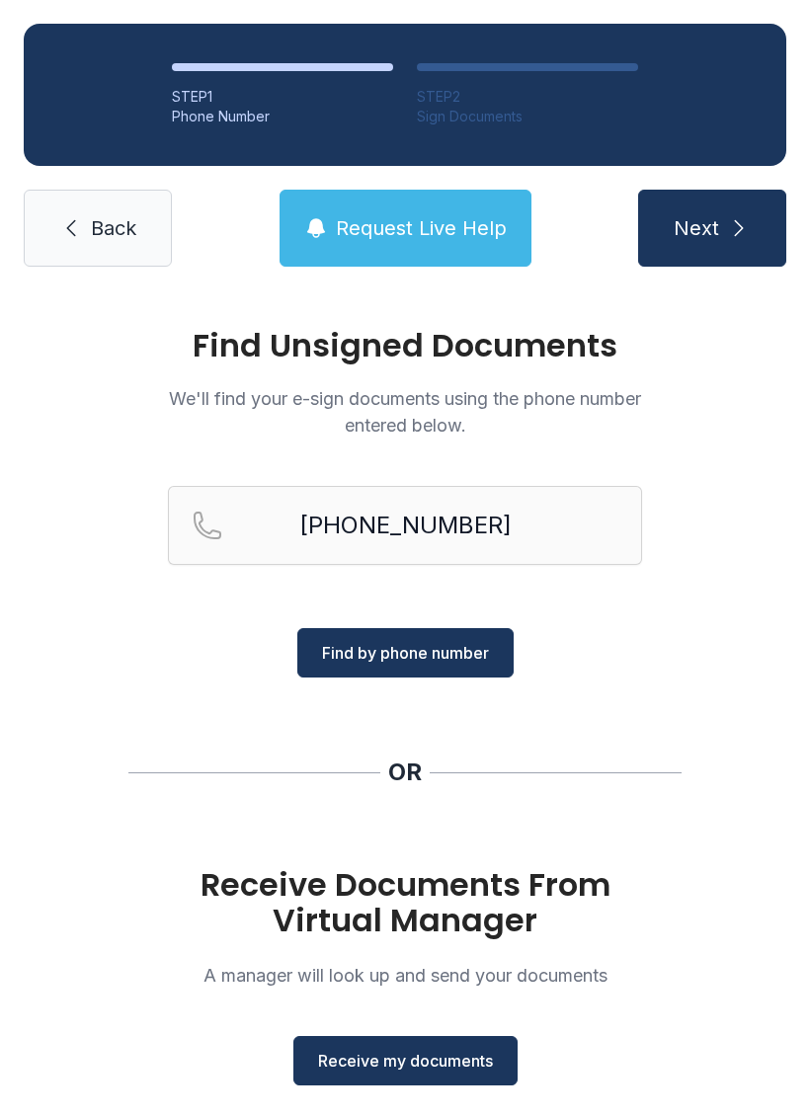  What do you see at coordinates (405, 903) in the screenshot?
I see `h1: Receive Documents From Virtual Manager` at bounding box center [405, 903].